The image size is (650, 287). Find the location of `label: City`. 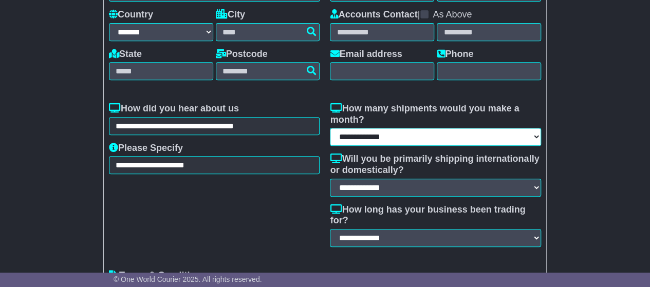

label: City is located at coordinates (230, 15).